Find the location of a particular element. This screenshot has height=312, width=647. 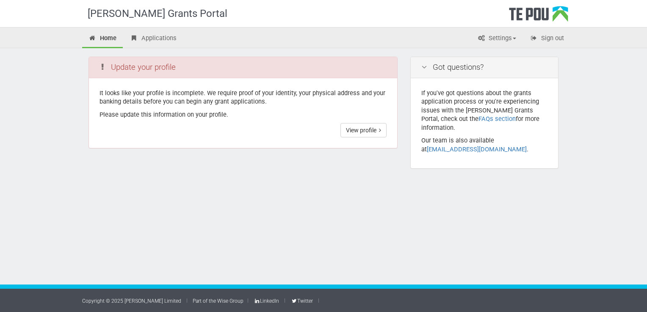

a: Sign out is located at coordinates (547, 39).